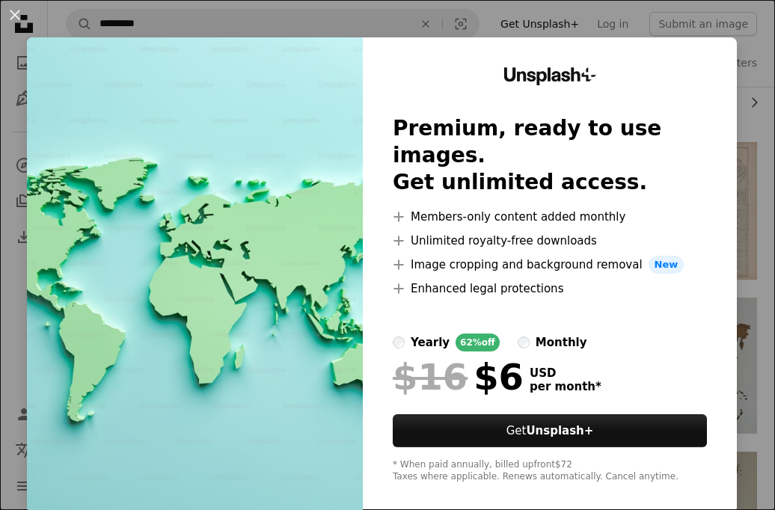 This screenshot has height=510, width=775. I want to click on strong: Unsplash+, so click(560, 431).